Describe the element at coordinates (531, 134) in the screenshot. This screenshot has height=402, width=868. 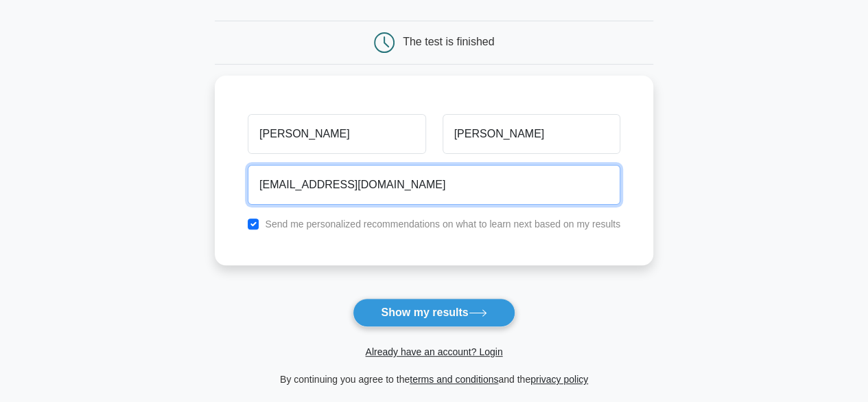
I see `input: Last name` at that location.